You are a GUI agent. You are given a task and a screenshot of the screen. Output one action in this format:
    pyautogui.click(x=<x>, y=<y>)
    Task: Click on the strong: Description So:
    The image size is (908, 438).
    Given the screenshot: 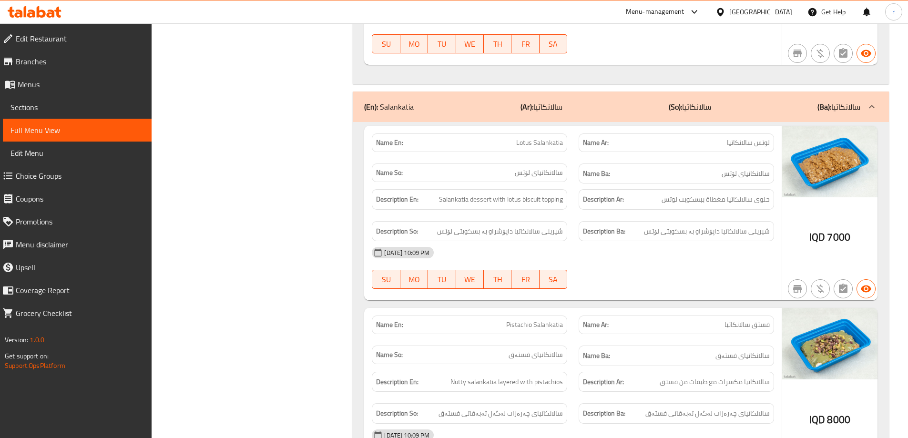 What is the action you would take?
    pyautogui.click(x=397, y=413)
    